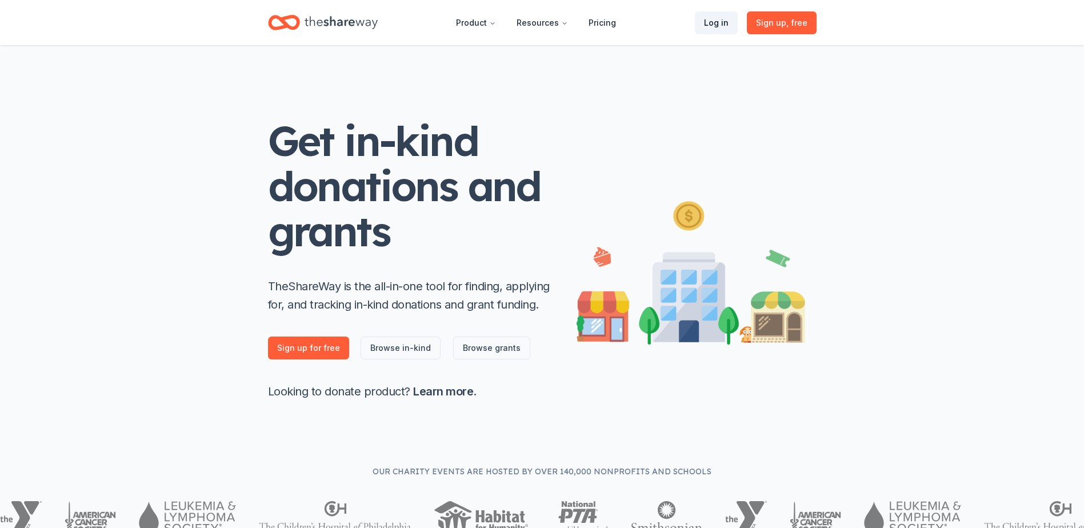 Image resolution: width=1084 pixels, height=528 pixels. Describe the element at coordinates (542, 23) in the screenshot. I see `button: Resources` at that location.